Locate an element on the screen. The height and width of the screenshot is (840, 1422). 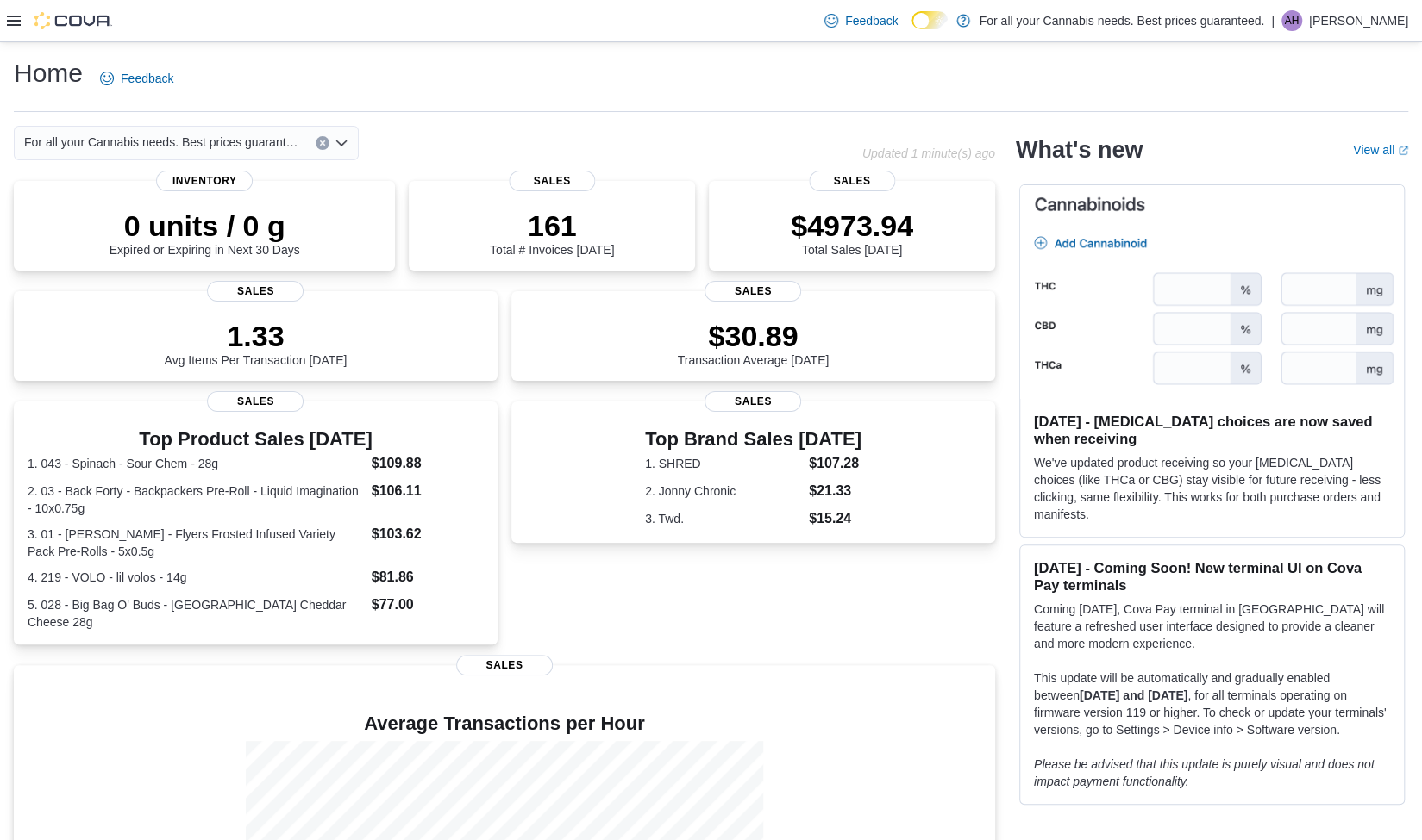
p: 1.33 is located at coordinates (256, 336).